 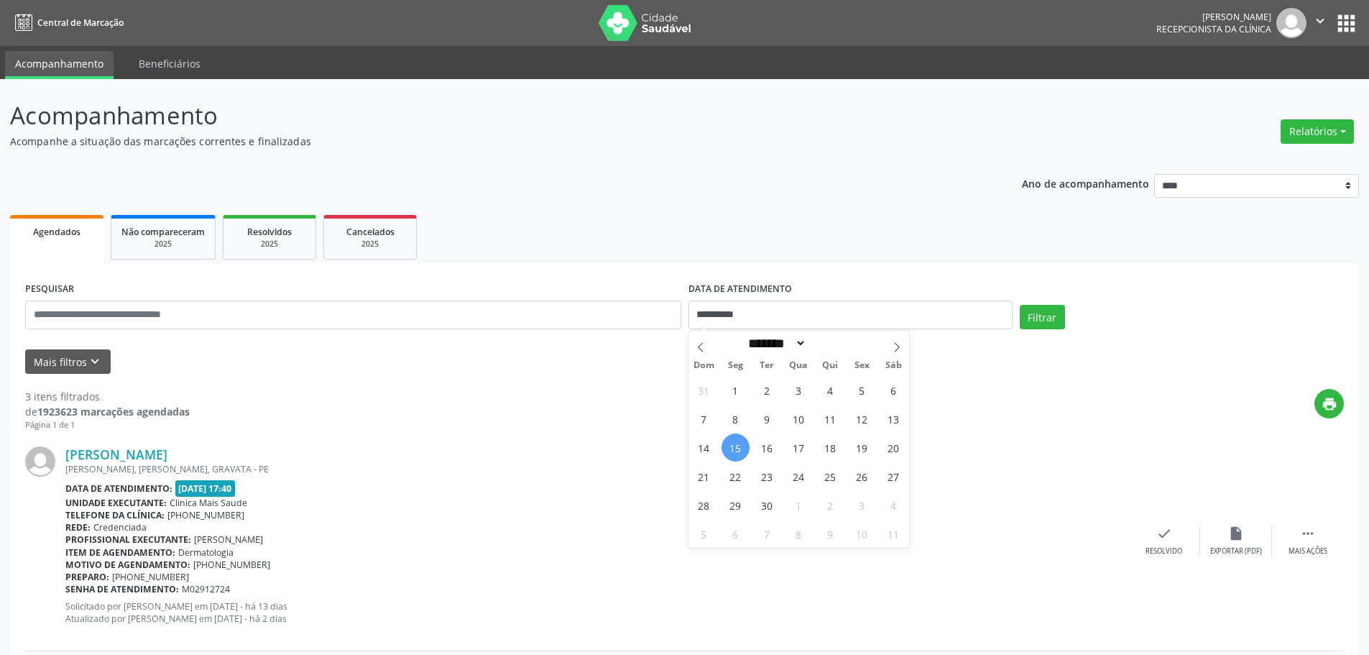 What do you see at coordinates (776, 343) in the screenshot?
I see `select: Month` at bounding box center [776, 343].